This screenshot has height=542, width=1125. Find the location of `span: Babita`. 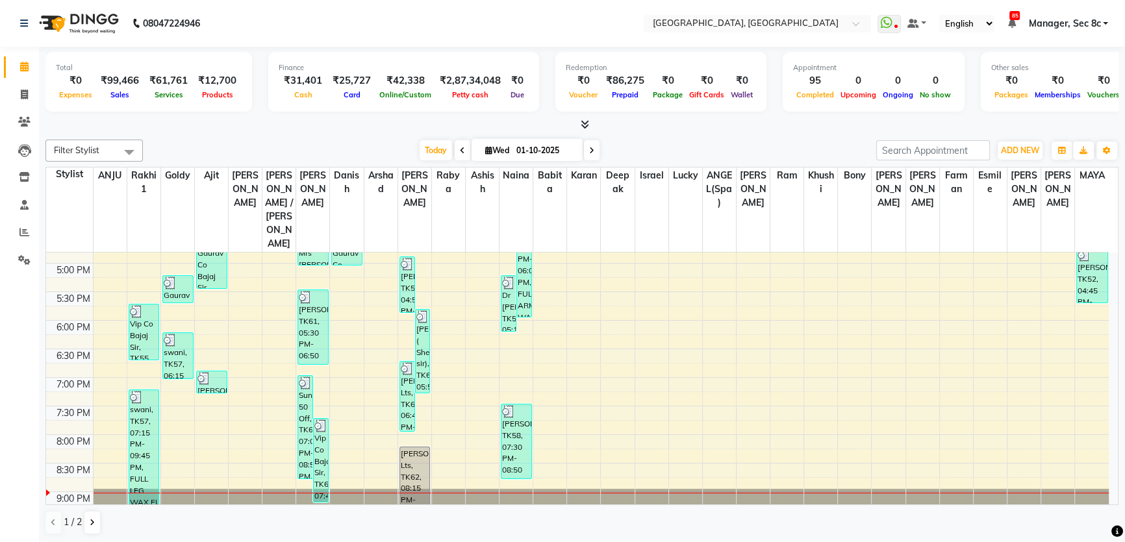

span: Babita is located at coordinates (550, 183).